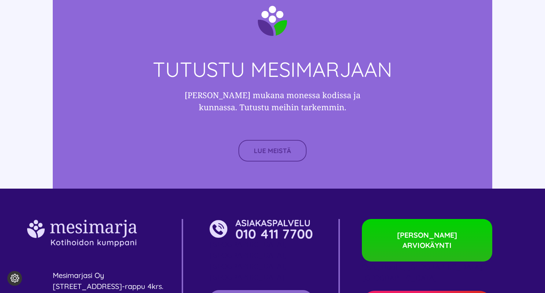  Describe the element at coordinates (78, 275) in the screenshot. I see `span: Mesimarjasi Oy` at that location.